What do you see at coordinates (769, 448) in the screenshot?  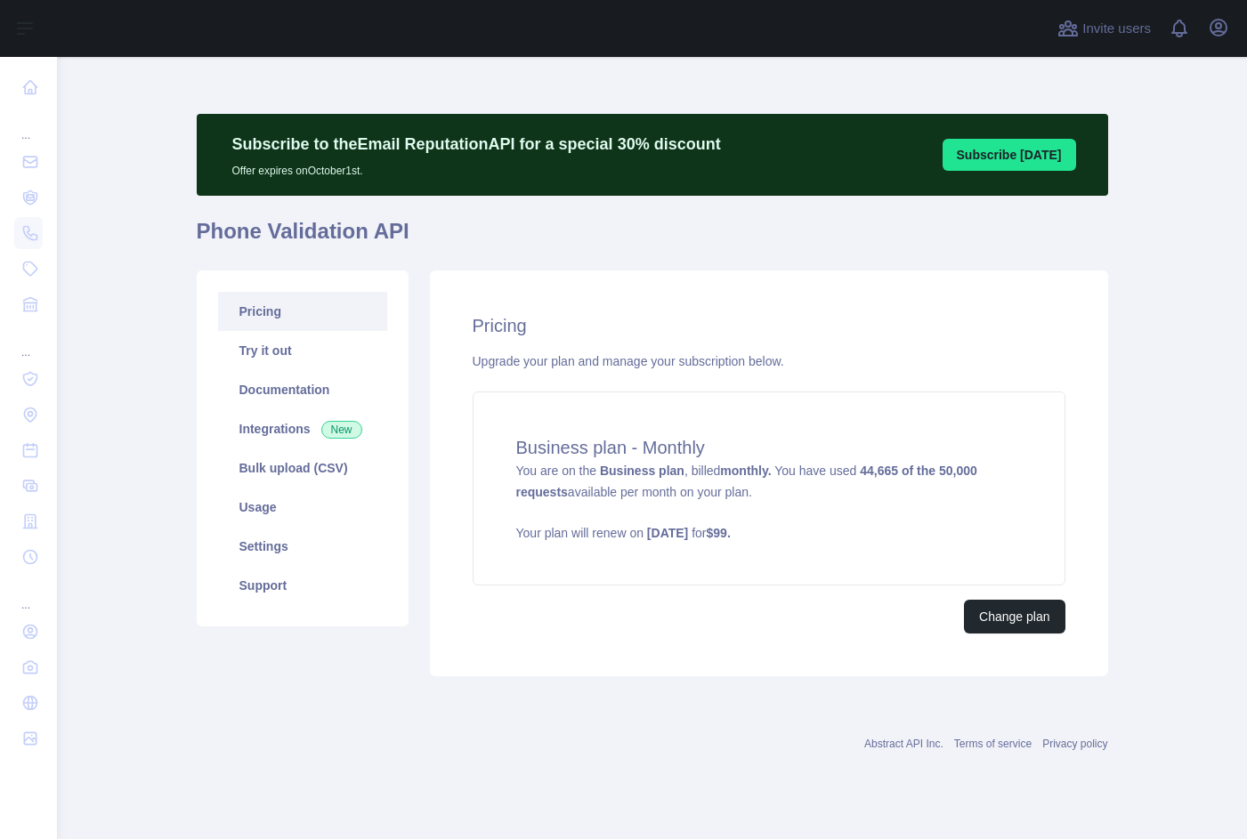 I see `h4: Business plan - Monthly` at bounding box center [769, 448].